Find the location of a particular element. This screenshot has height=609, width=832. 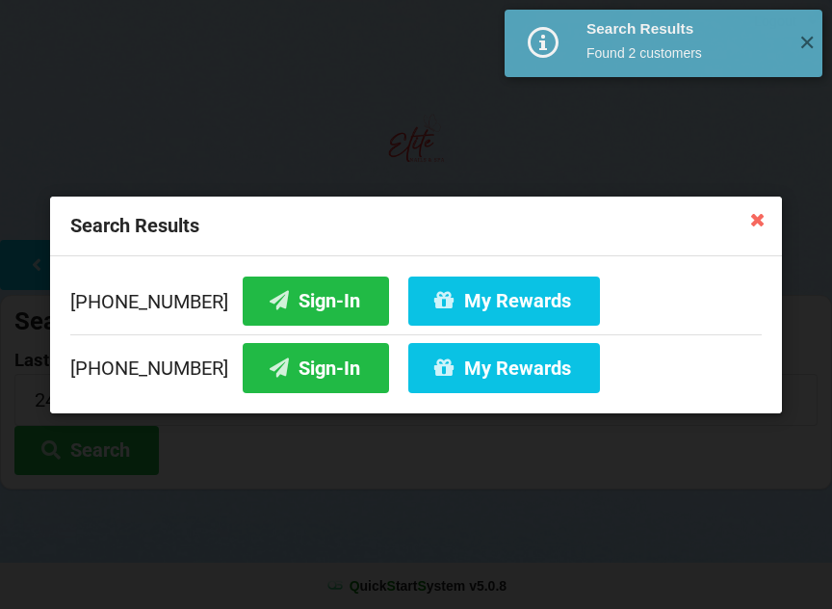

div: Found 2 customers is located at coordinates (685, 53).